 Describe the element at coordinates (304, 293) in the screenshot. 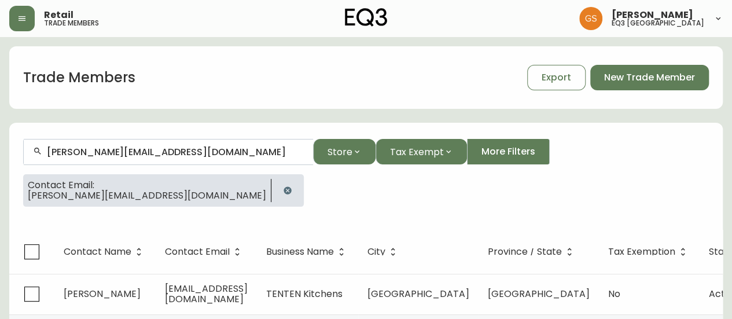

I see `span: TENTEN Kitchens` at that location.